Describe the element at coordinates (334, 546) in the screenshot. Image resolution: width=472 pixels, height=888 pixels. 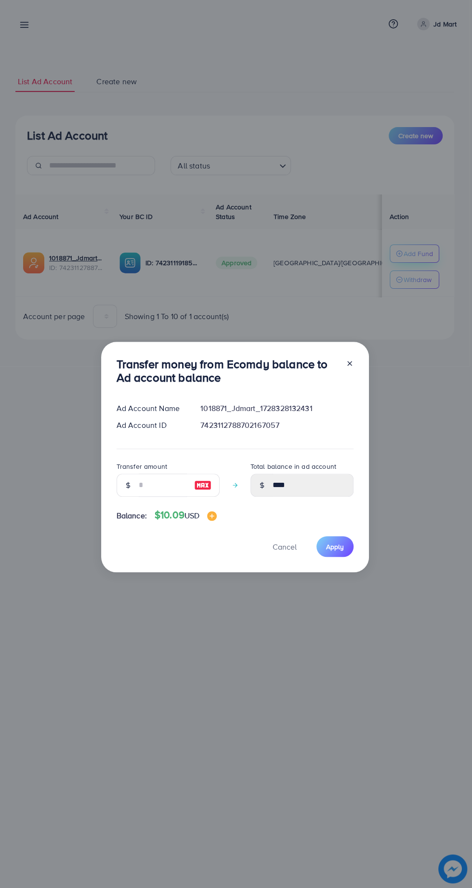
I see `button: Apply` at that location.